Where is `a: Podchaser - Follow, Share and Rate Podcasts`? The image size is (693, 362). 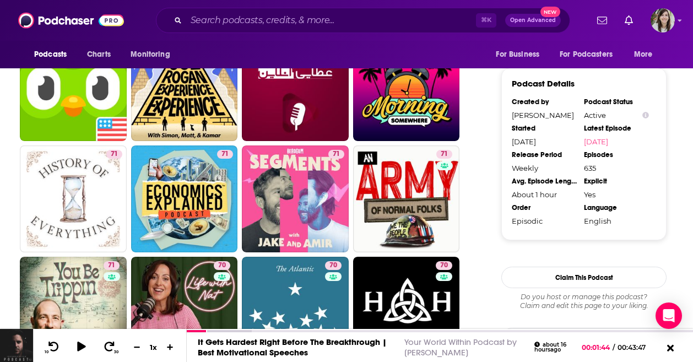 a: Podchaser - Follow, Share and Rate Podcasts is located at coordinates (71, 20).